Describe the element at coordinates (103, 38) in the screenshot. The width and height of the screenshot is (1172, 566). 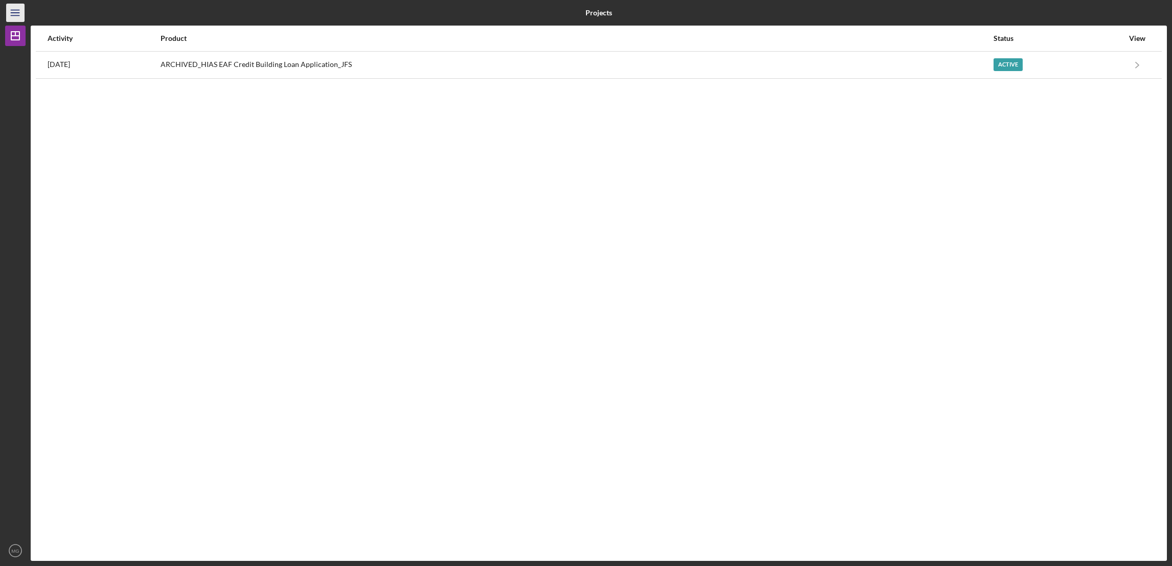
I see `div: Activity` at that location.